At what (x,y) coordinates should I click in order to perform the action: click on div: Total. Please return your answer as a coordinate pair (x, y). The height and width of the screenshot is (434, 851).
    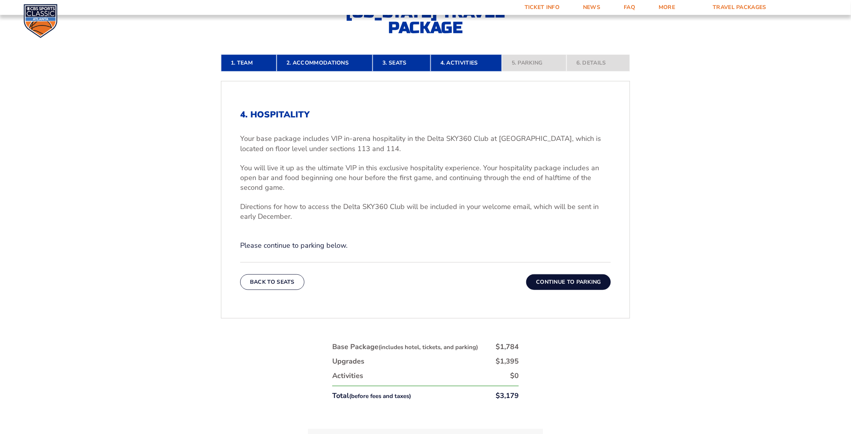
    Looking at the image, I should click on (371, 396).